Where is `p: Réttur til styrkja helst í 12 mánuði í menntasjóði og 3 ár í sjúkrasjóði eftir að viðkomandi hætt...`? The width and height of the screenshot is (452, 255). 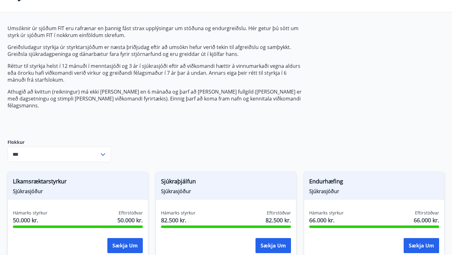
p: Réttur til styrkja helst í 12 mánuði í menntasjóði og 3 ár í sjúkrasjóði eftir að viðkomandi hætt... is located at coordinates (156, 73).